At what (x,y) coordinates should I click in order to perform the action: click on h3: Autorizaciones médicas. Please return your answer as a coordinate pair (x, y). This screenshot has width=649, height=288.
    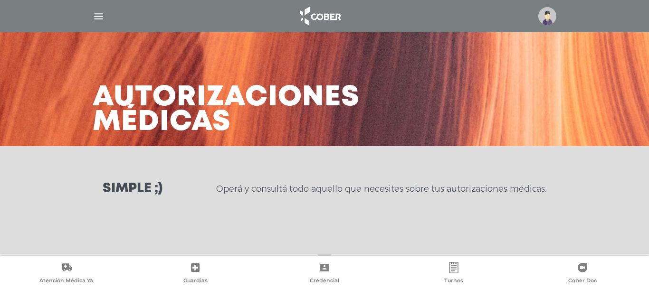
    Looking at the image, I should click on (226, 110).